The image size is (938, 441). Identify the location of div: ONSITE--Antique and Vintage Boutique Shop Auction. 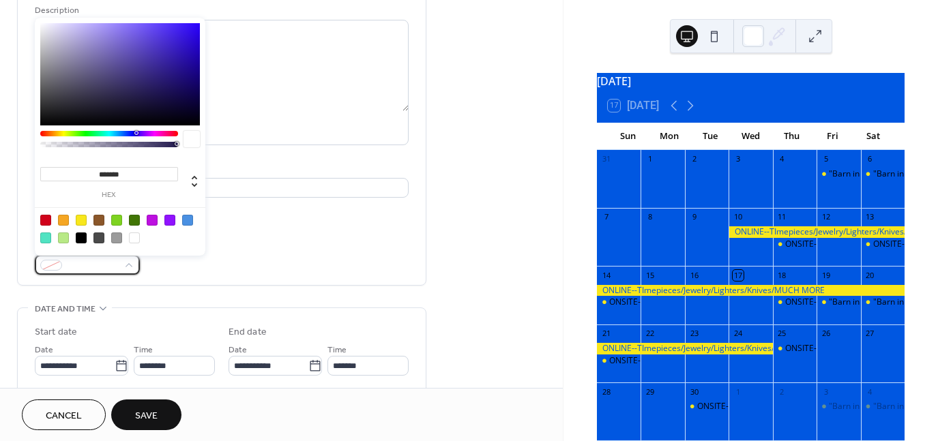
(883, 244).